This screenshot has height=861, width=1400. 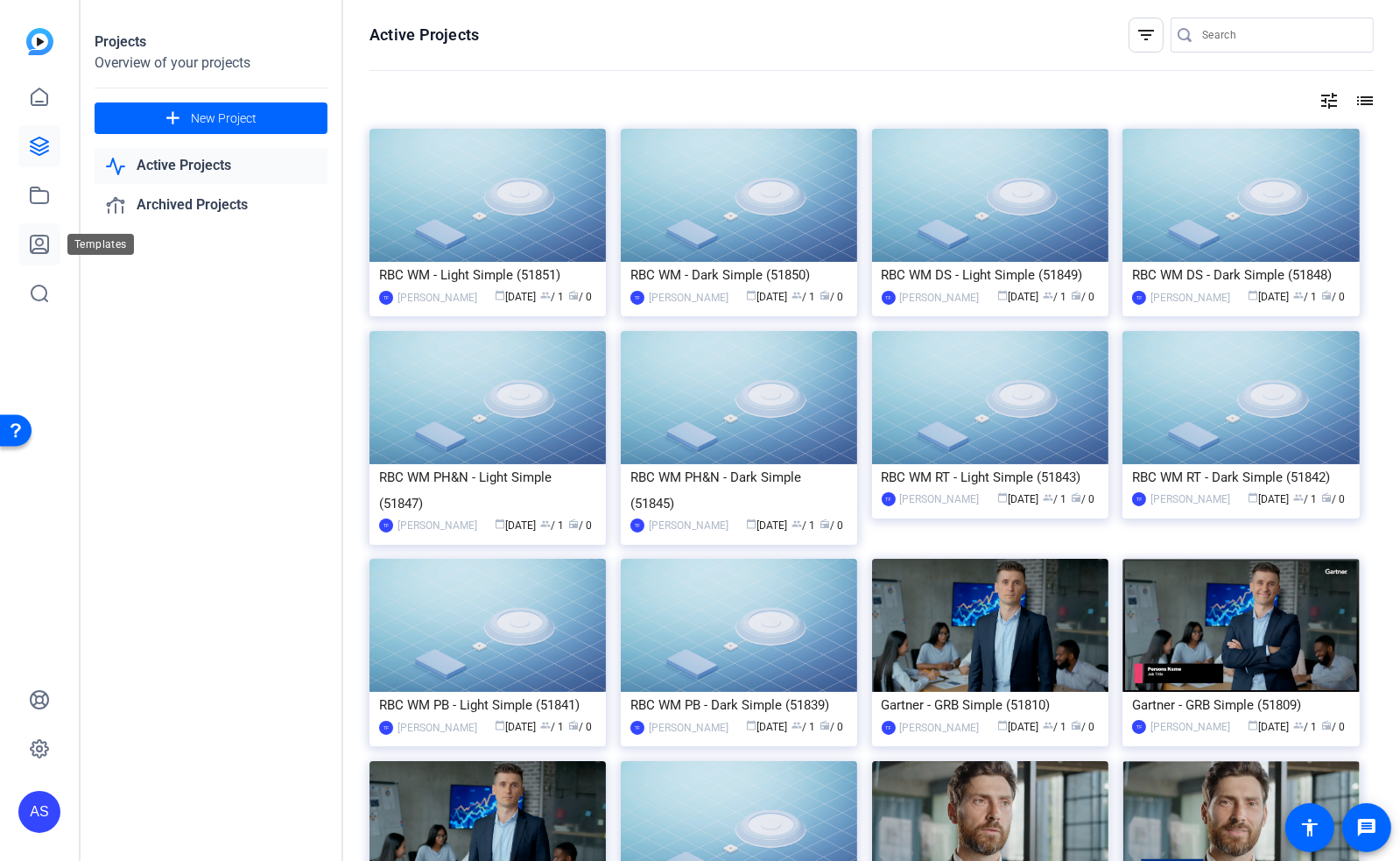 I want to click on div: RBC WM PB - Light Simple (51841), so click(x=488, y=704).